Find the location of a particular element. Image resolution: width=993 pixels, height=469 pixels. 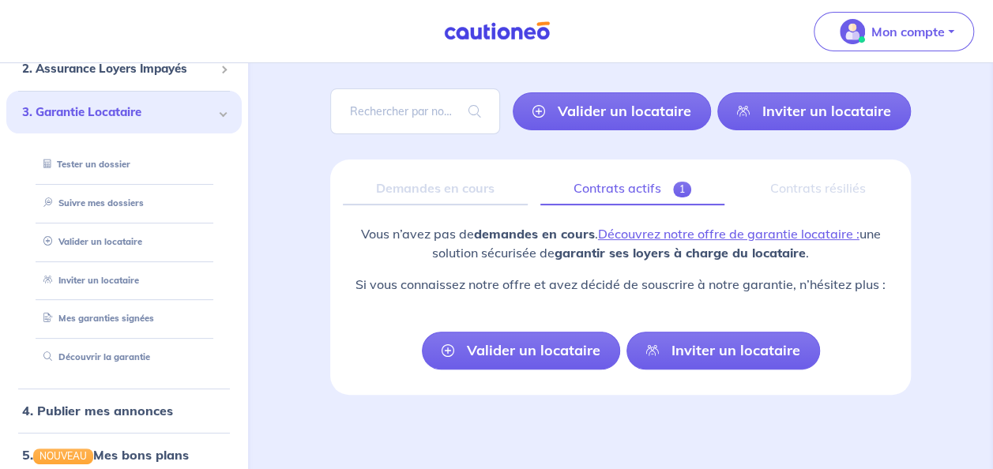

p: Si vous connaissez notre offre et avez décidé de souscrire à notre garantie, n’hésitez plus : is located at coordinates (620, 284).